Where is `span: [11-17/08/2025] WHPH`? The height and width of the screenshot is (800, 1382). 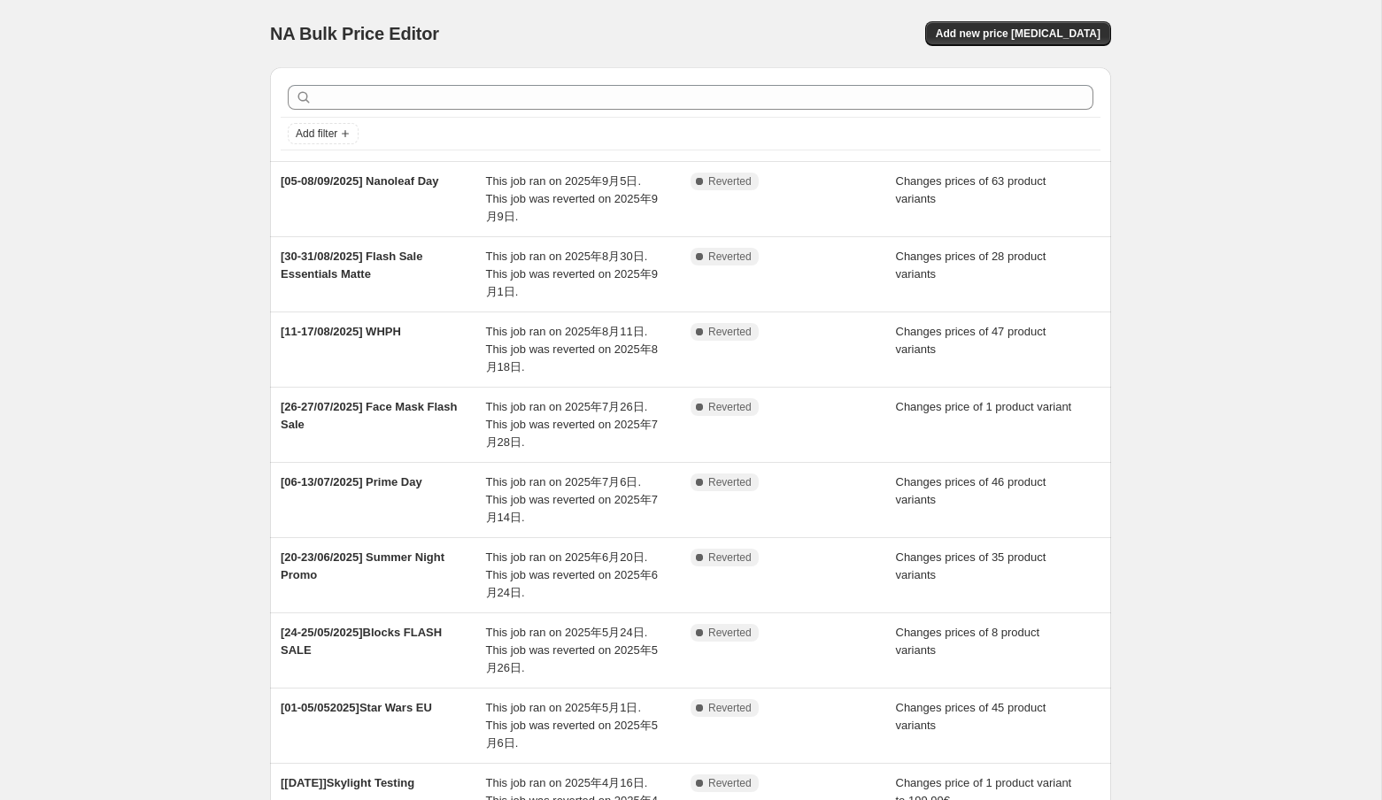
span: [11-17/08/2025] WHPH is located at coordinates (341, 331).